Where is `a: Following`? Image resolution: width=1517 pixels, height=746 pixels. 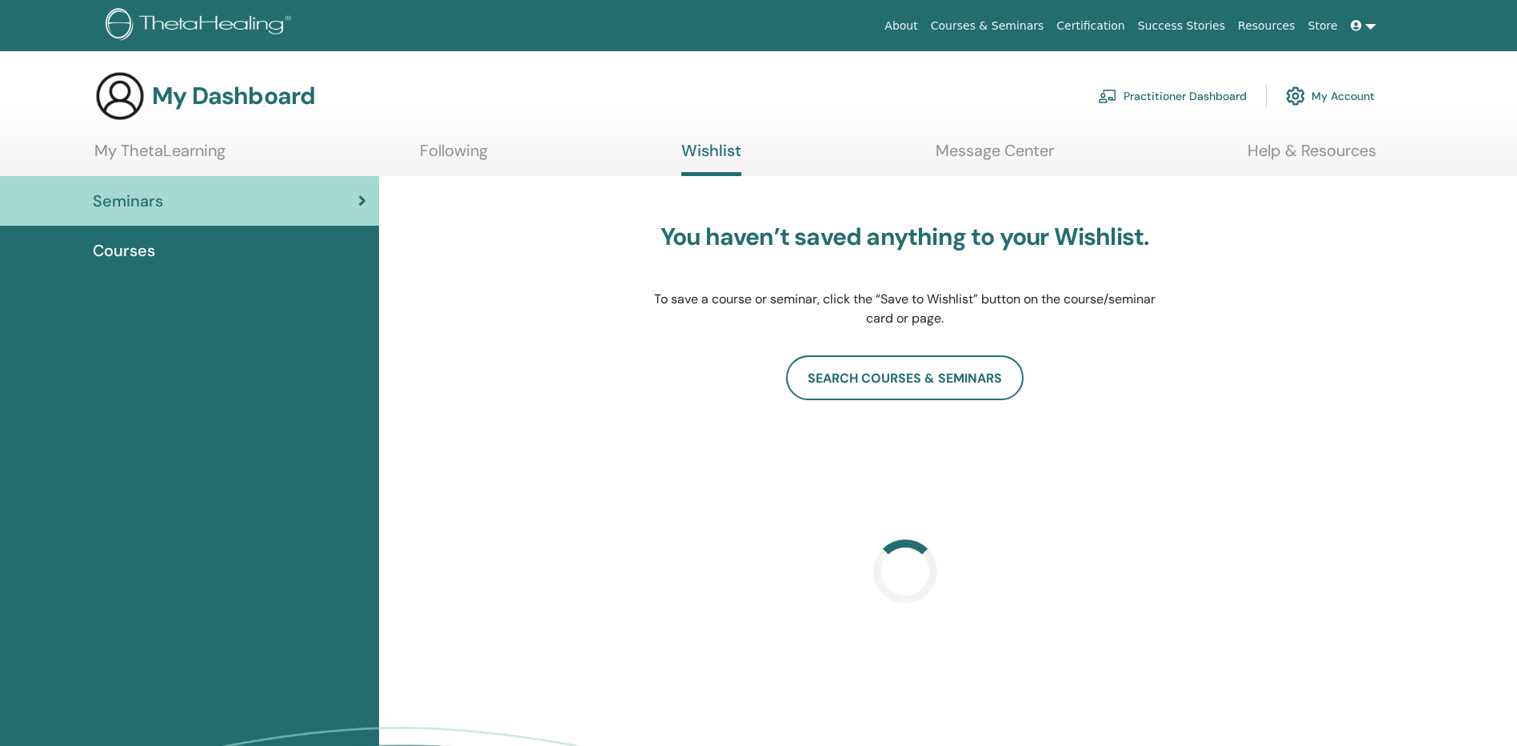 a: Following is located at coordinates (454, 156).